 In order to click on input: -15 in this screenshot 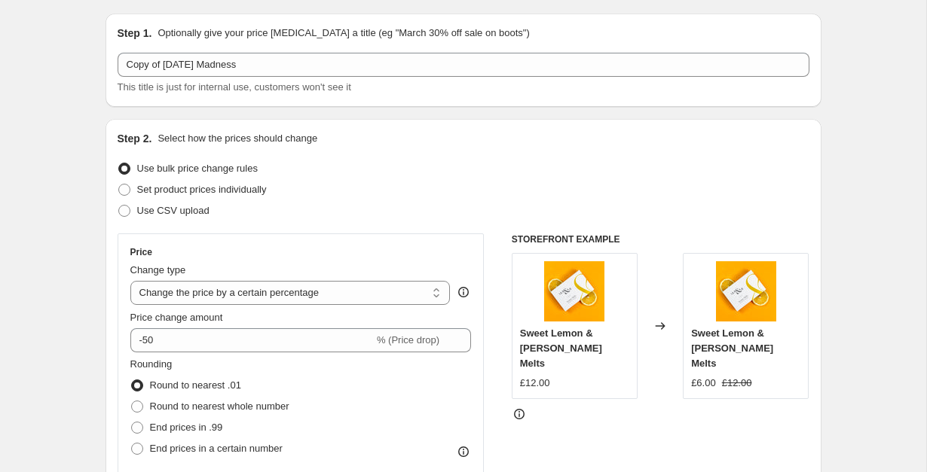, I will do `click(252, 341)`.